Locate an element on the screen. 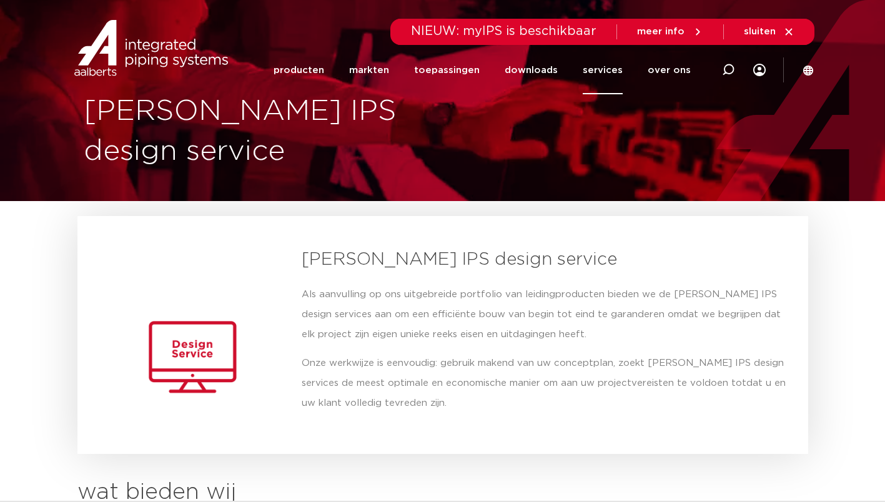 The image size is (885, 502). a: downloads is located at coordinates (531, 70).